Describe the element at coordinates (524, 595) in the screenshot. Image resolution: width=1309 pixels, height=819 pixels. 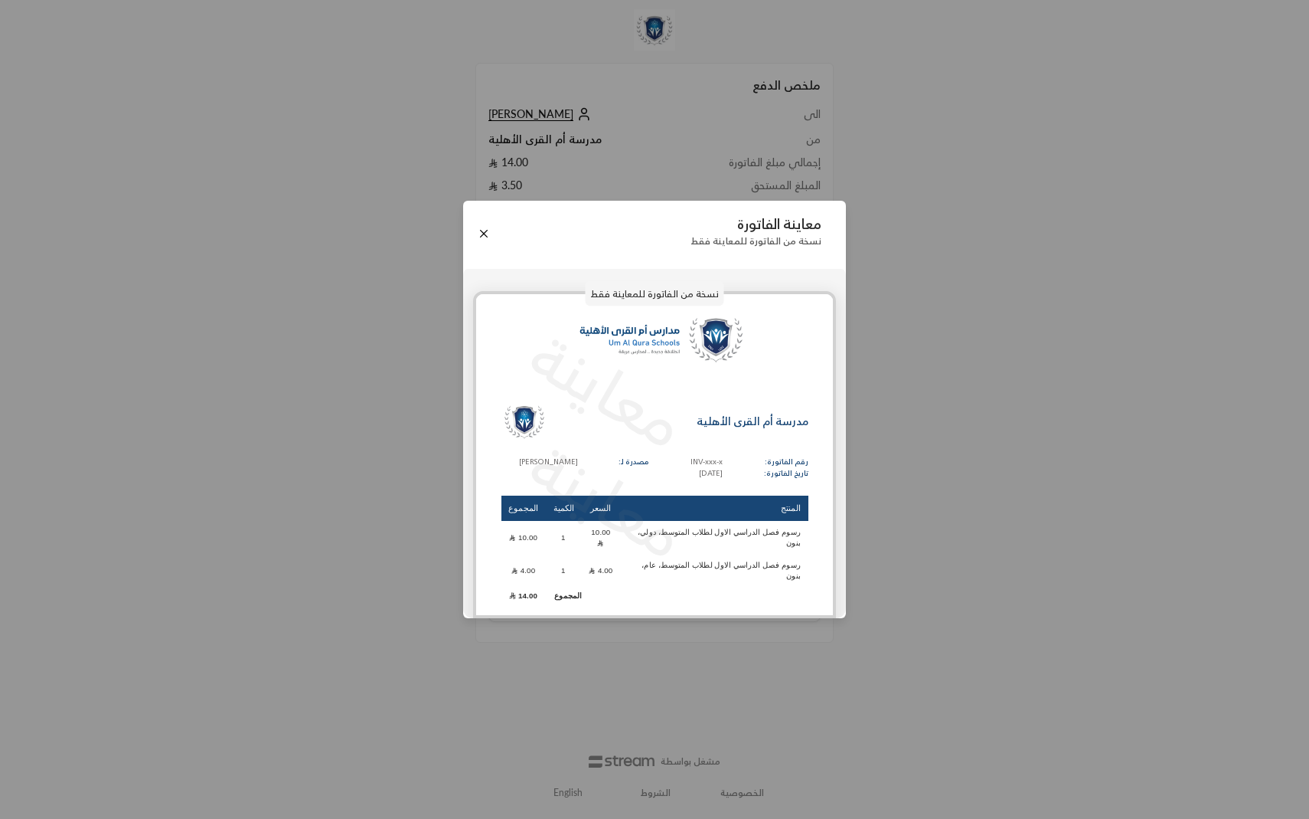
I see `td: 14.00` at that location.